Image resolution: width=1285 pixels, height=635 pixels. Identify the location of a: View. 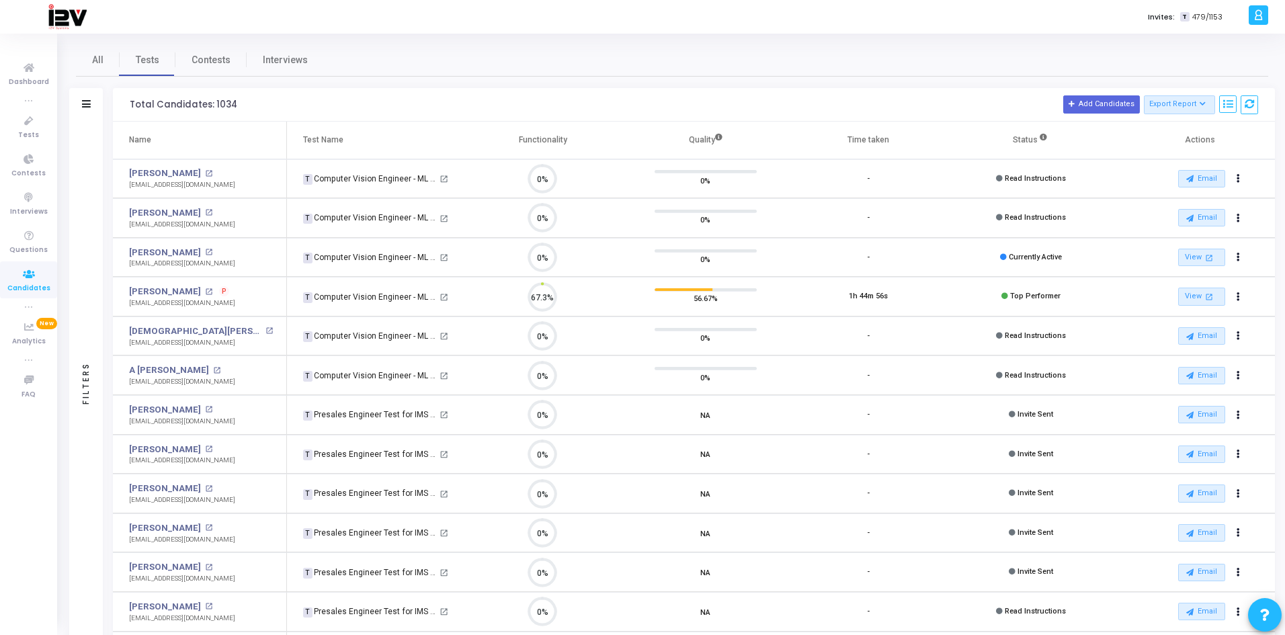
(1202, 296).